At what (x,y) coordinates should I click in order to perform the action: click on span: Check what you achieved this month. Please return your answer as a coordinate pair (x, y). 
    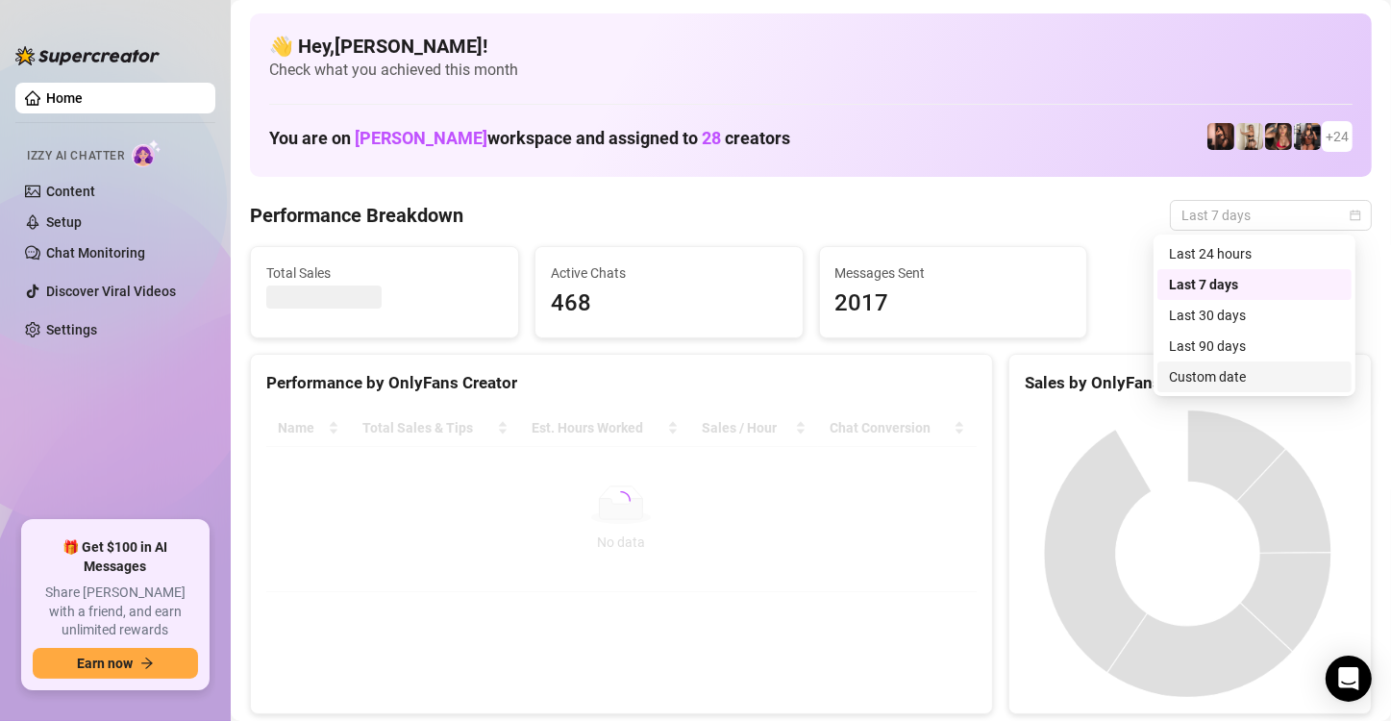
    Looking at the image, I should click on (810, 70).